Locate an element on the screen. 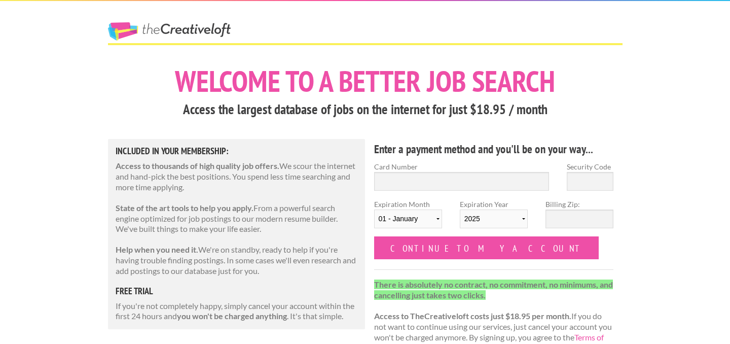 This screenshot has width=730, height=344. strong: There is absolutely no contract, no commitment, no minimums, and cancelling just takes two clicks. is located at coordinates (493, 289).